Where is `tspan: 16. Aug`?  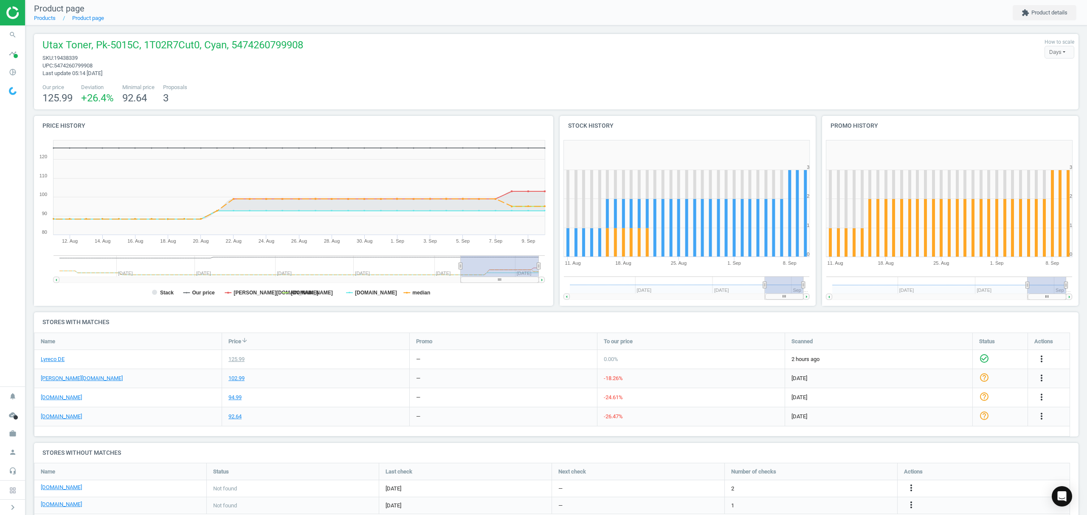 tspan: 16. Aug is located at coordinates (135, 241).